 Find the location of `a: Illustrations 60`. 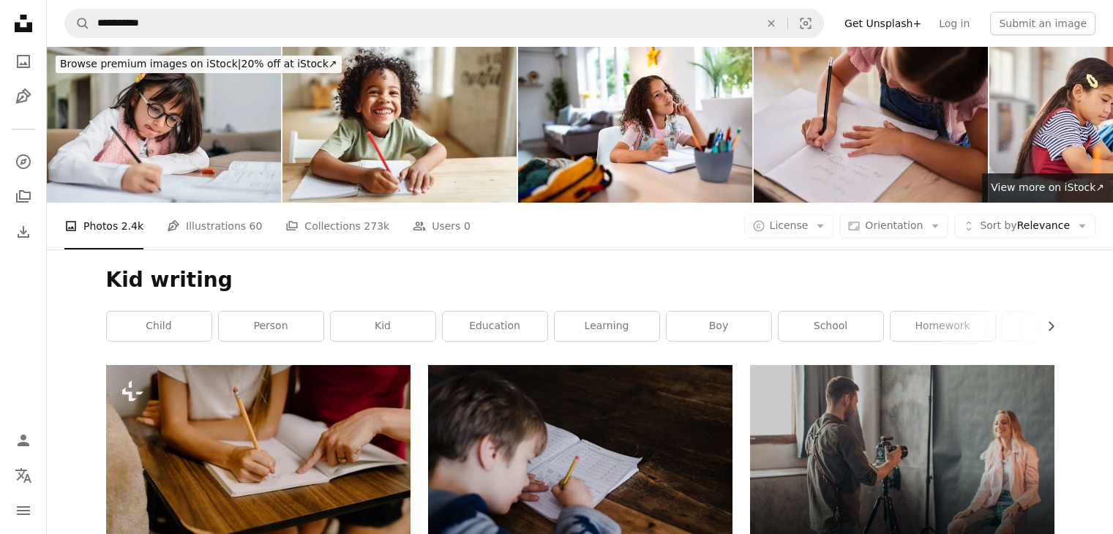

a: Illustrations 60 is located at coordinates (214, 226).